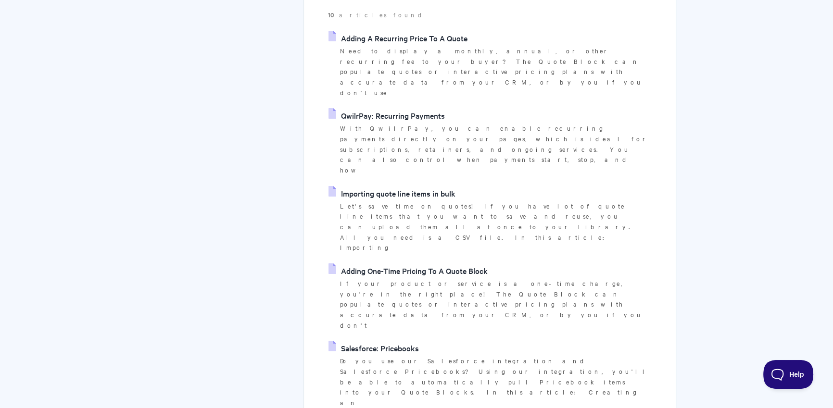  I want to click on p: Need to display a monthly, annual, or other recurring fee to your buyer? The Quote Block can popu..., so click(496, 72).